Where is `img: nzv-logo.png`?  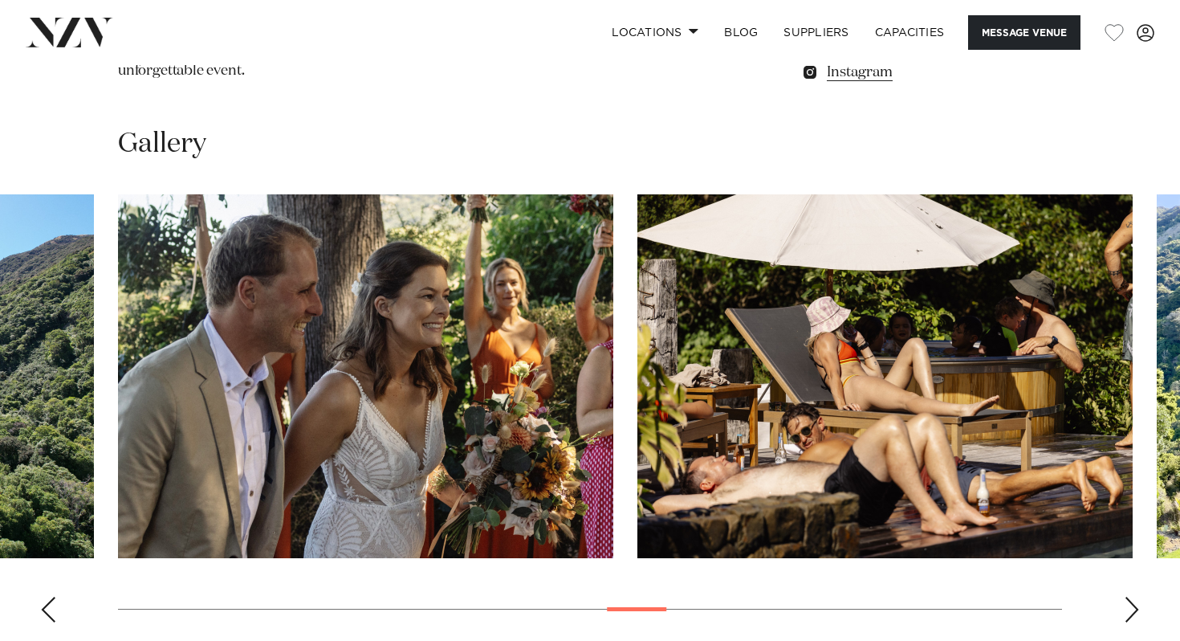
img: nzv-logo.png is located at coordinates (69, 32).